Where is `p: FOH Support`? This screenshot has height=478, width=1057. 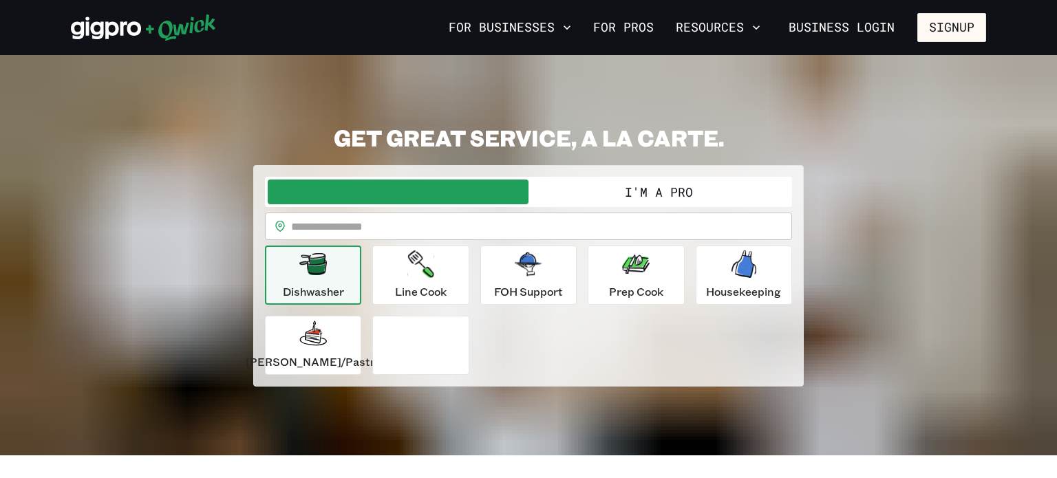 p: FOH Support is located at coordinates (528, 292).